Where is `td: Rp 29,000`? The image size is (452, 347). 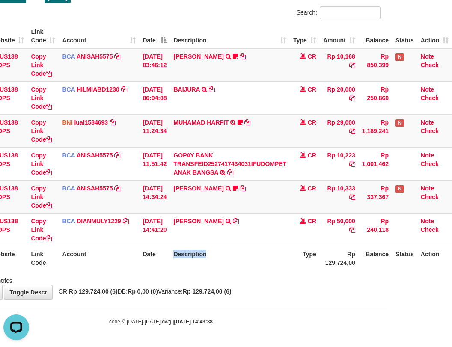 td: Rp 29,000 is located at coordinates (339, 131).